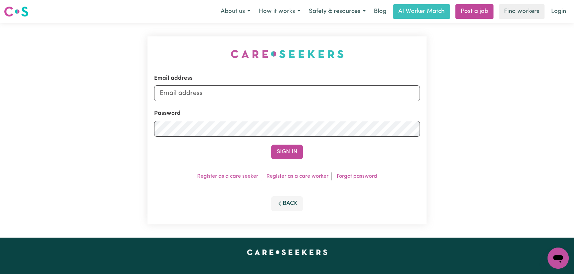 Image resolution: width=574 pixels, height=274 pixels. Describe the element at coordinates (522, 12) in the screenshot. I see `a: Find workers` at that location.